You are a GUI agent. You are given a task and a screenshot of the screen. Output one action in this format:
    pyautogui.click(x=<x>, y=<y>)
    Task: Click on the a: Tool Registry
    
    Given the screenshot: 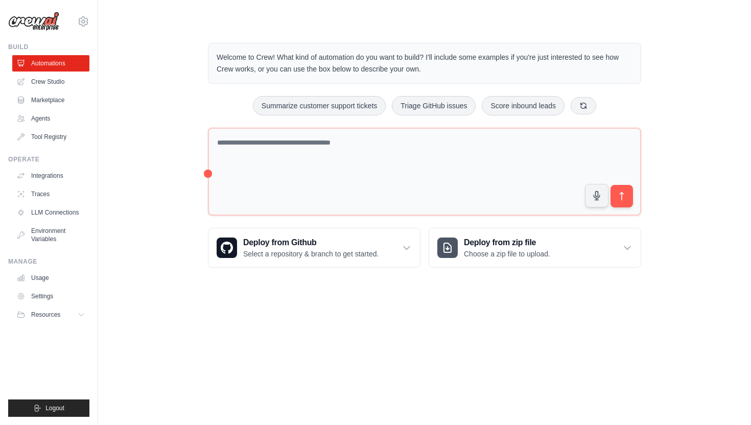 What is the action you would take?
    pyautogui.click(x=51, y=137)
    